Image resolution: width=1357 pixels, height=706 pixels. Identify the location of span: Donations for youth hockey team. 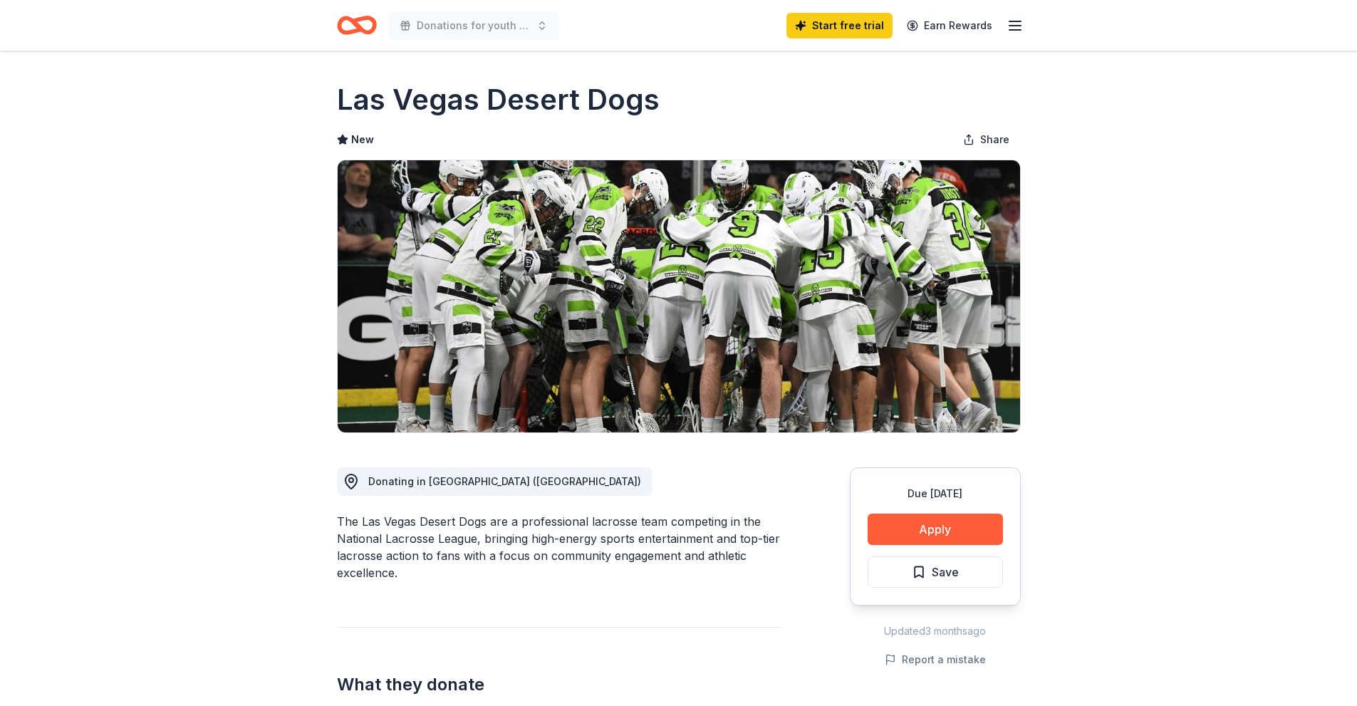
(474, 26).